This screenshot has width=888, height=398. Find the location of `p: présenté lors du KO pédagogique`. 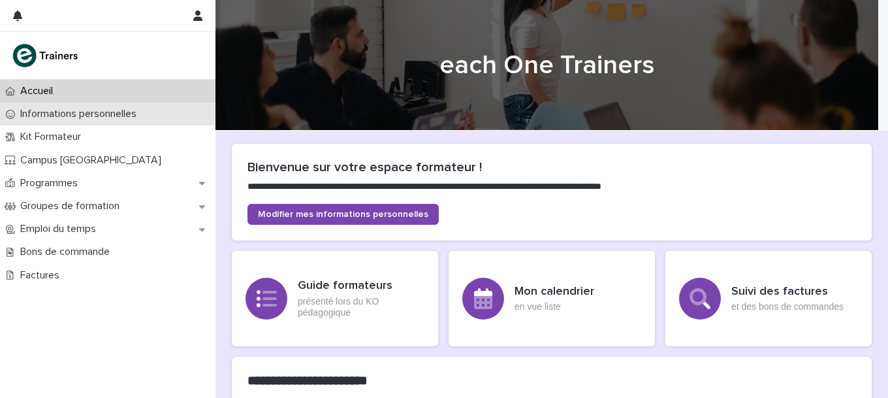

p: présenté lors du KO pédagogique is located at coordinates (361, 307).